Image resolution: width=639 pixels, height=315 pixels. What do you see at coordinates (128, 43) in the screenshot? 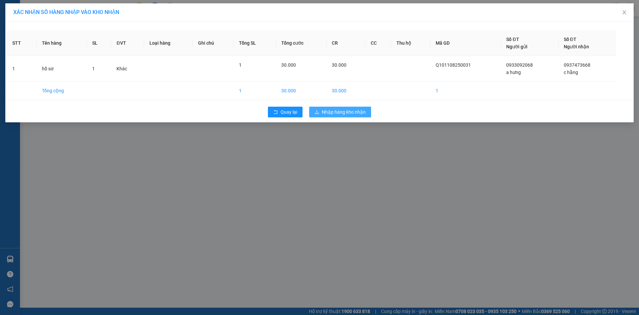
I see `th: ĐVT` at bounding box center [128, 43].